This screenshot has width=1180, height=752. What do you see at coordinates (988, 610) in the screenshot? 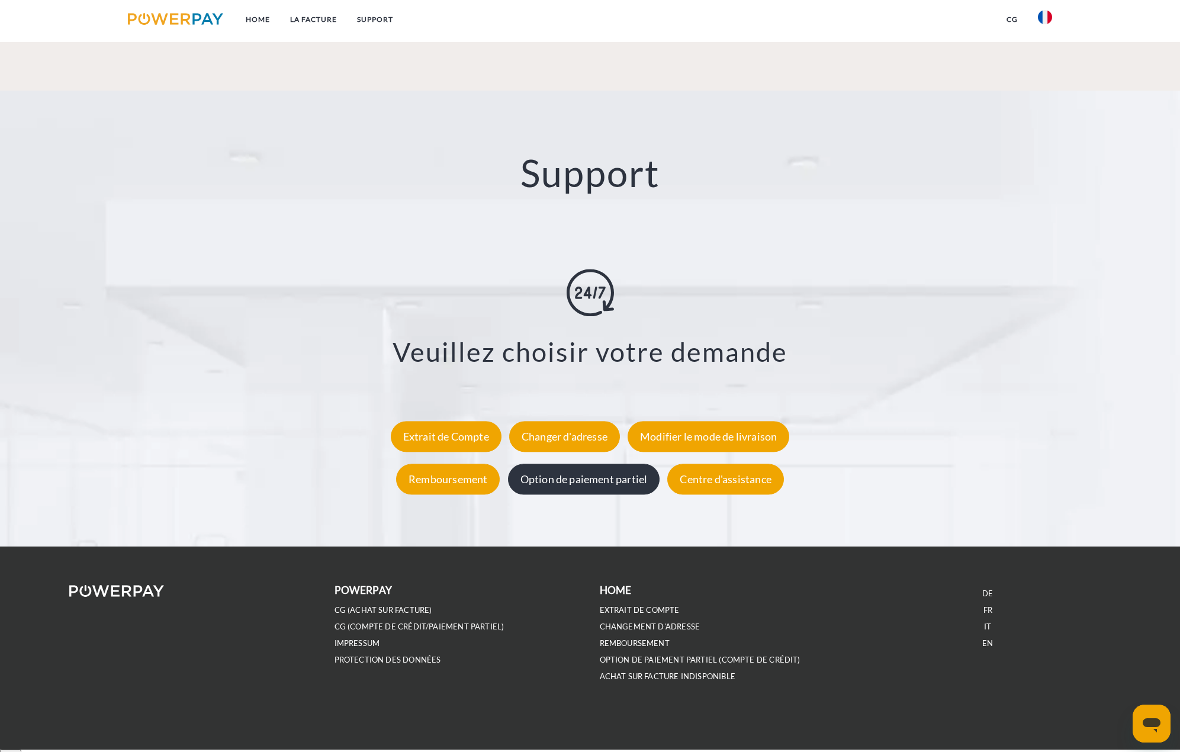
I see `a: FR` at bounding box center [988, 610].